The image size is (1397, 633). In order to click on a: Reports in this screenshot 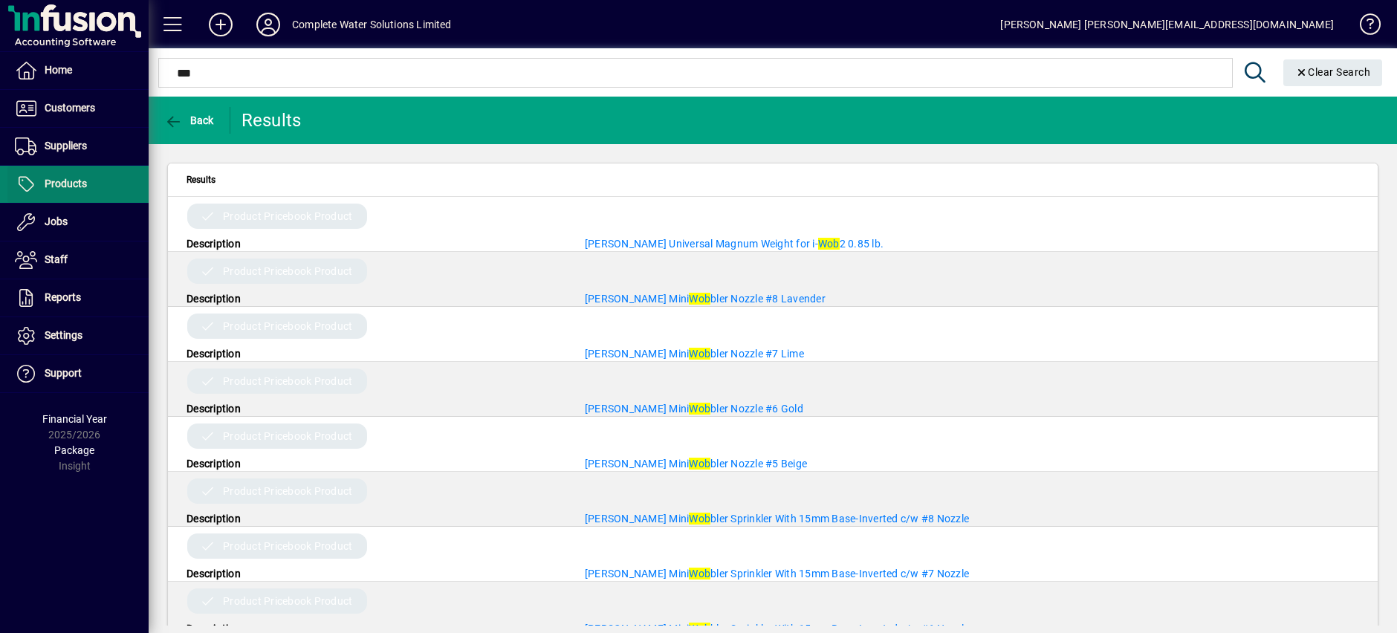, I will do `click(78, 298)`.